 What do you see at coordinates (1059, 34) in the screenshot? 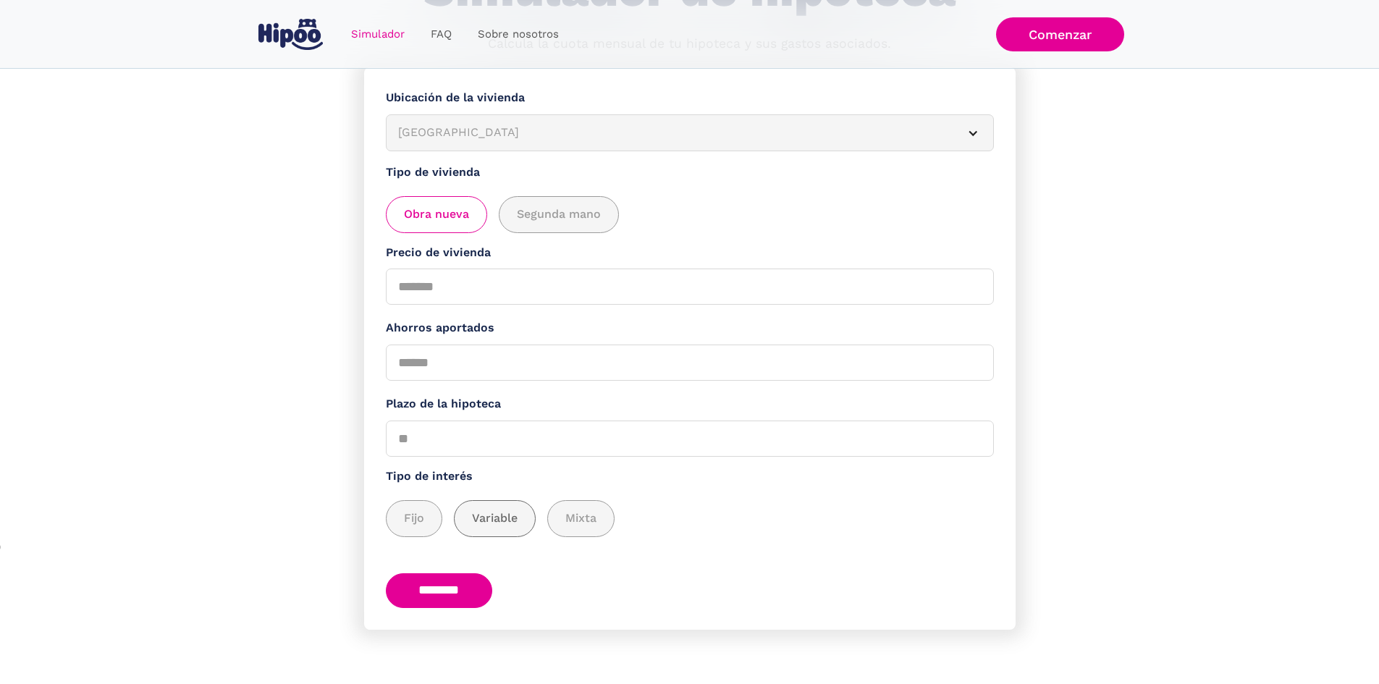
I see `a: Comenzar` at bounding box center [1059, 34].